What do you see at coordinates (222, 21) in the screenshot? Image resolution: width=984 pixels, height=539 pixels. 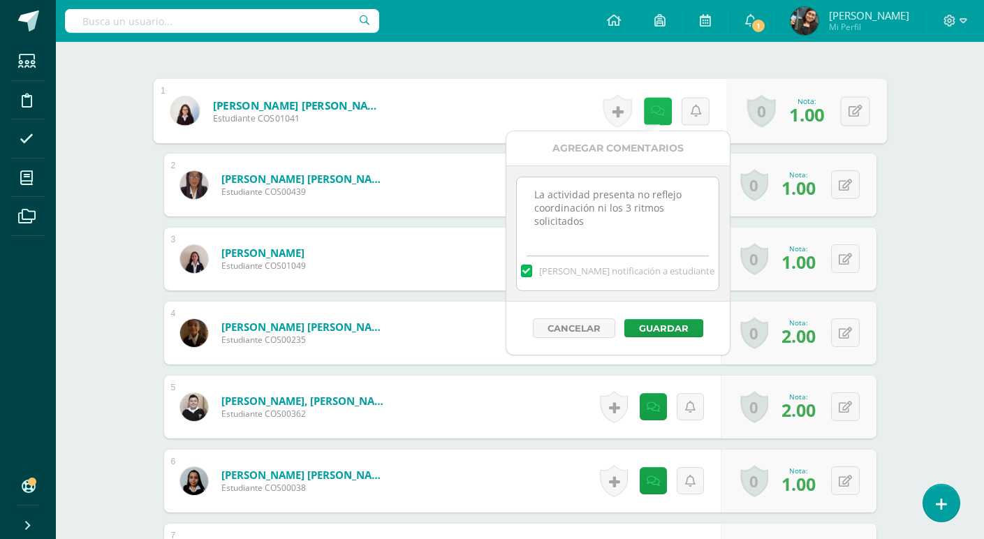 I see `input: Busca un usuario...` at bounding box center [222, 21].